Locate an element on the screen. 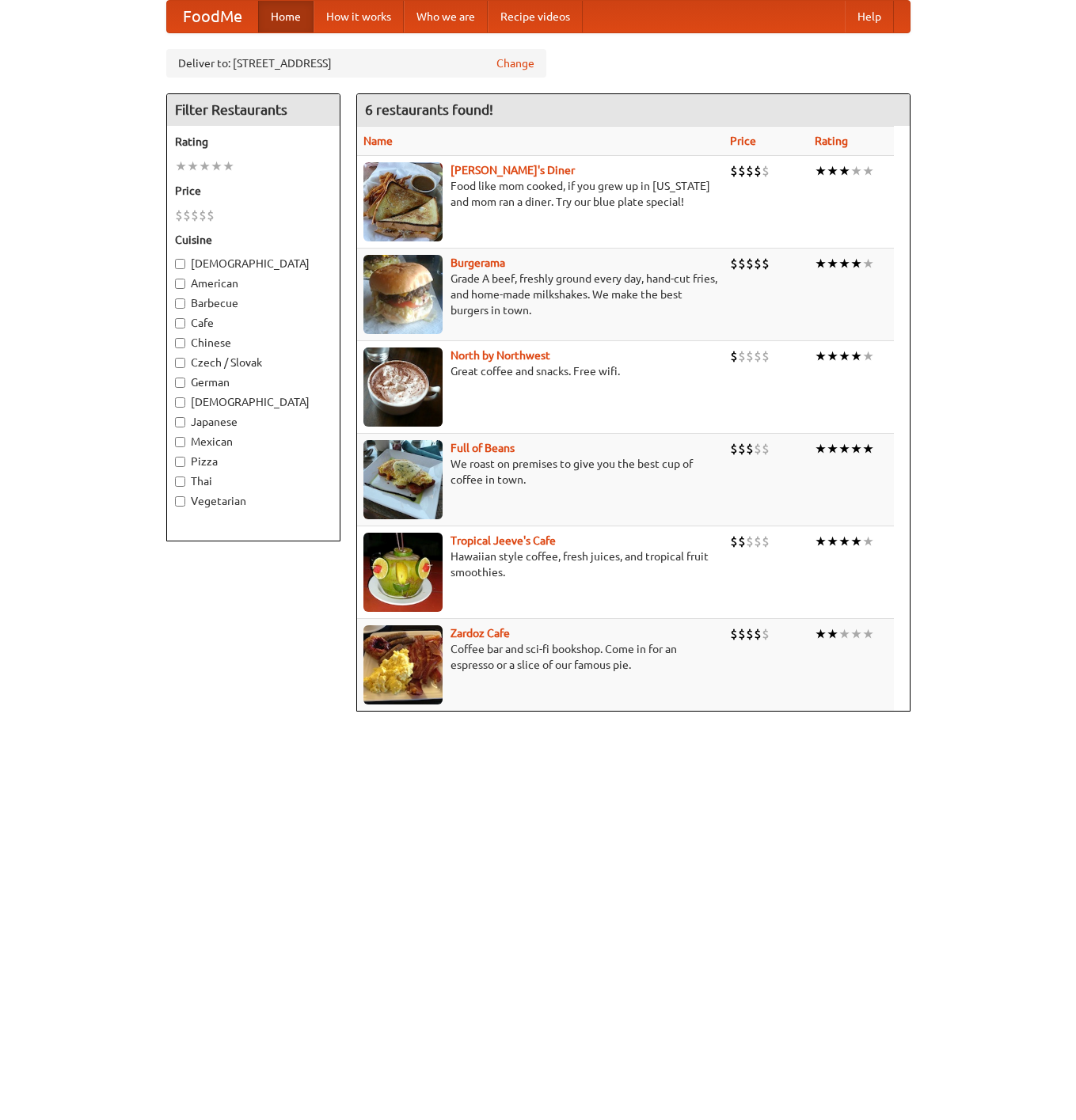 The width and height of the screenshot is (1076, 1120). a: North by Northwest is located at coordinates (500, 355).